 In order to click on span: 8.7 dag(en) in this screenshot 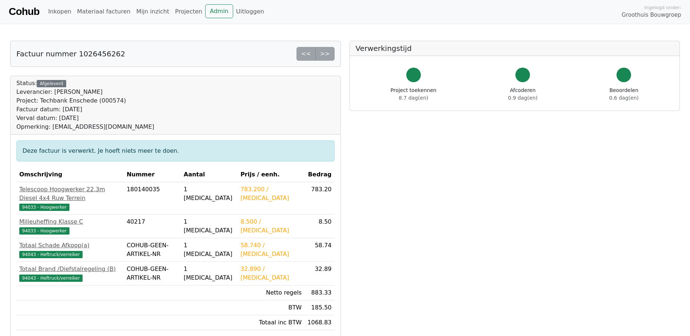, I will do `click(413, 98)`.